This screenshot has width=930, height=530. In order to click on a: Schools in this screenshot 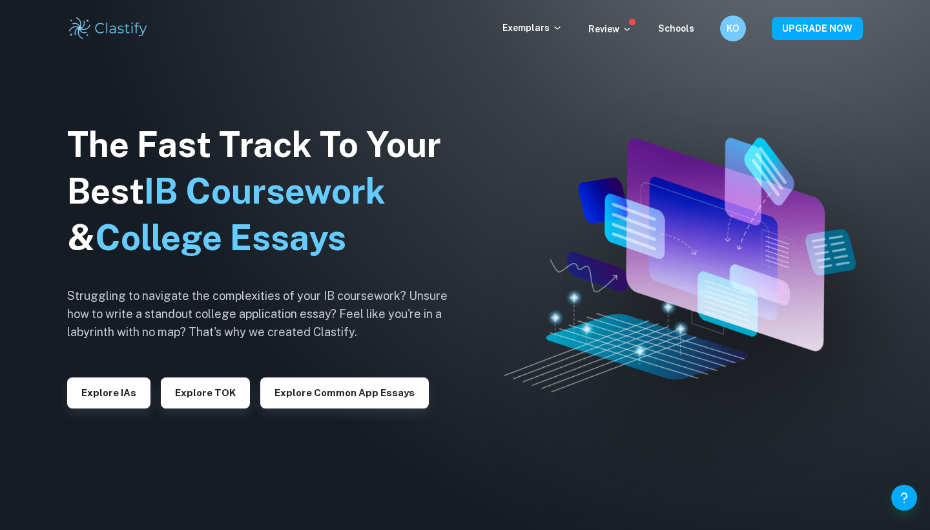, I will do `click(676, 28)`.